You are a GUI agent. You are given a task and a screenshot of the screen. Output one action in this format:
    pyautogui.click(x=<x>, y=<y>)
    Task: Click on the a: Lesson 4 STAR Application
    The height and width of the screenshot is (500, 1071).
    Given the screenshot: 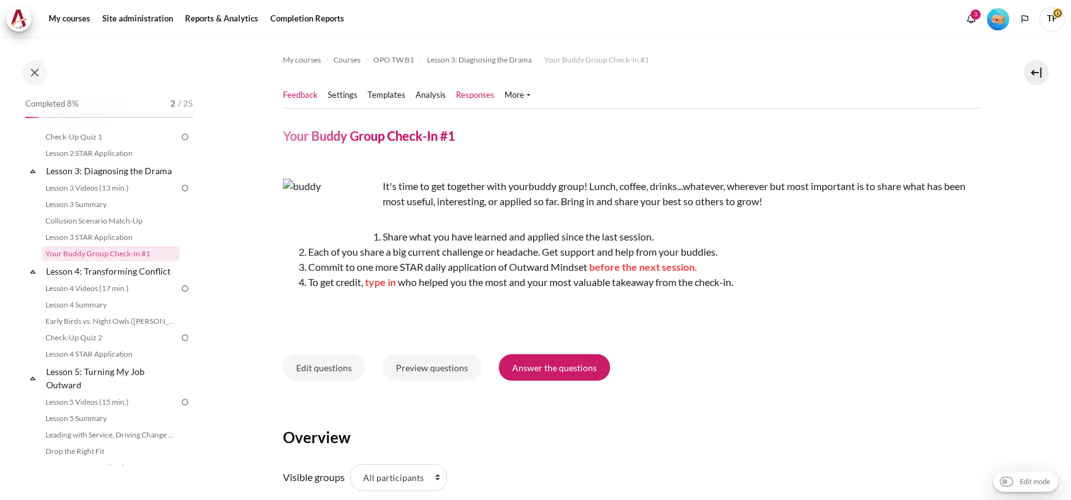 What is the action you would take?
    pyautogui.click(x=110, y=354)
    